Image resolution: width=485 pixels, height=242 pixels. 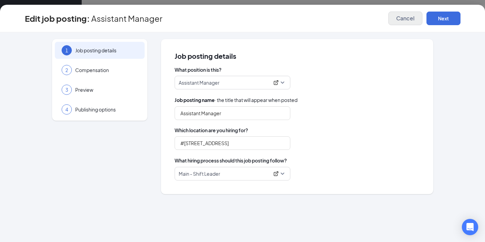 What do you see at coordinates (67, 50) in the screenshot?
I see `span: 1` at bounding box center [67, 50].